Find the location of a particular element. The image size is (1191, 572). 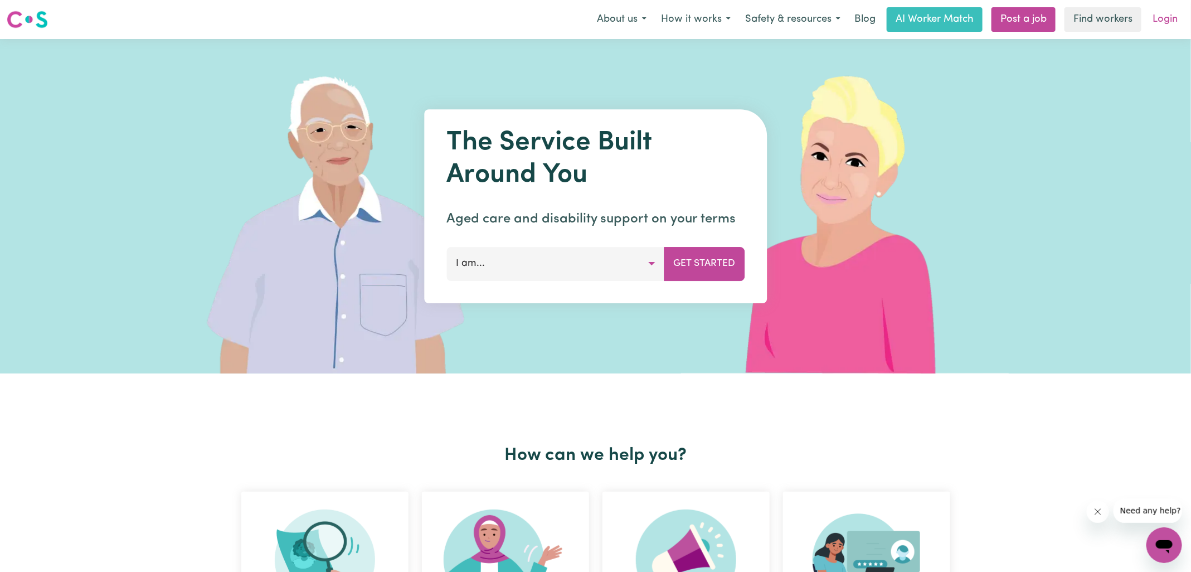

a: Login is located at coordinates (1165, 20).